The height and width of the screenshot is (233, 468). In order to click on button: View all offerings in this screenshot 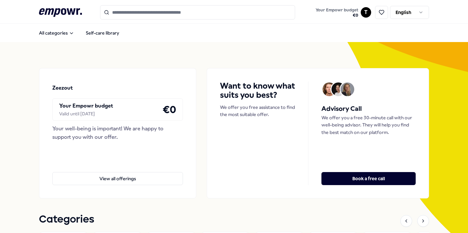, I will do `click(118, 178)`.